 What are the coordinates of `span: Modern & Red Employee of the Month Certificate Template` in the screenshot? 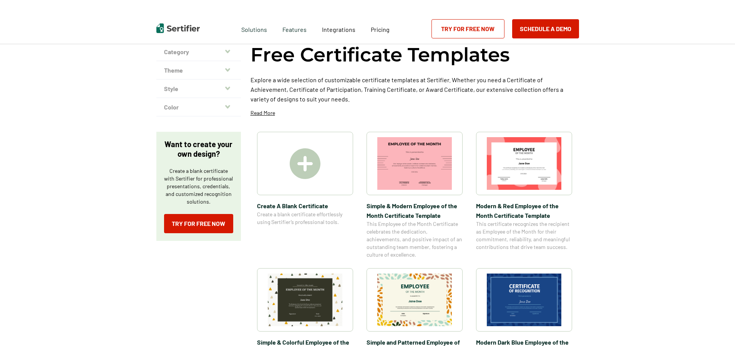 It's located at (524, 211).